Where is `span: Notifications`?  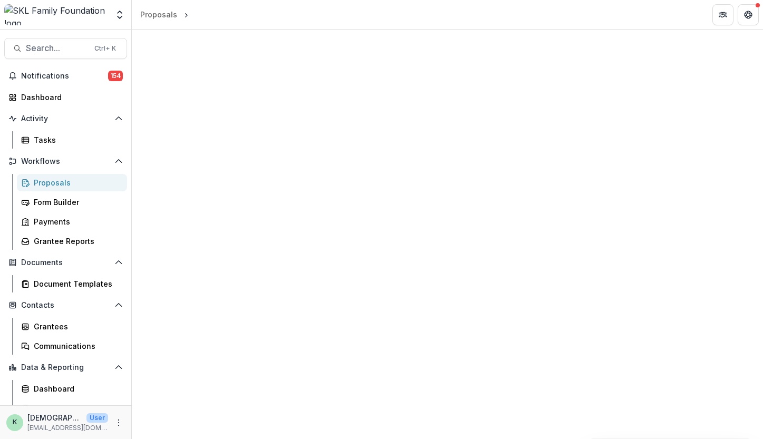 span: Notifications is located at coordinates (64, 76).